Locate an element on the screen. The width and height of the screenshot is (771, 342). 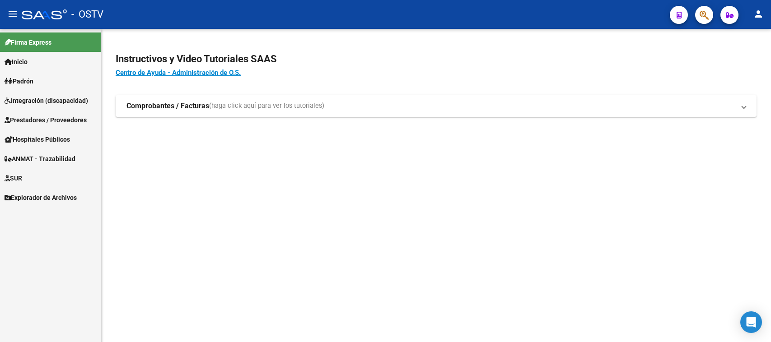
h2: Instructivos y Video Tutoriales SAAS is located at coordinates (436, 59).